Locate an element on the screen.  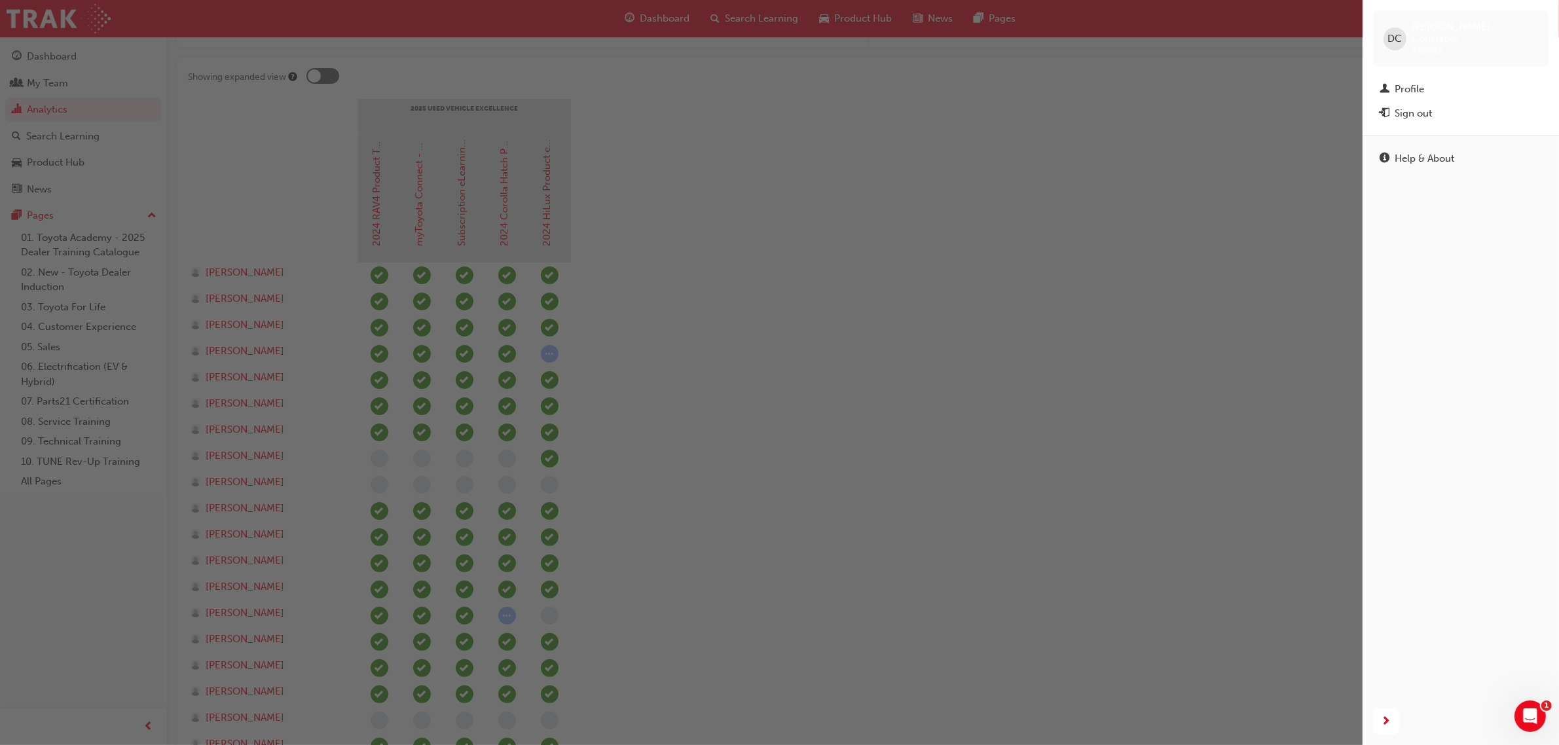
span: info-icon is located at coordinates (1384, 159).